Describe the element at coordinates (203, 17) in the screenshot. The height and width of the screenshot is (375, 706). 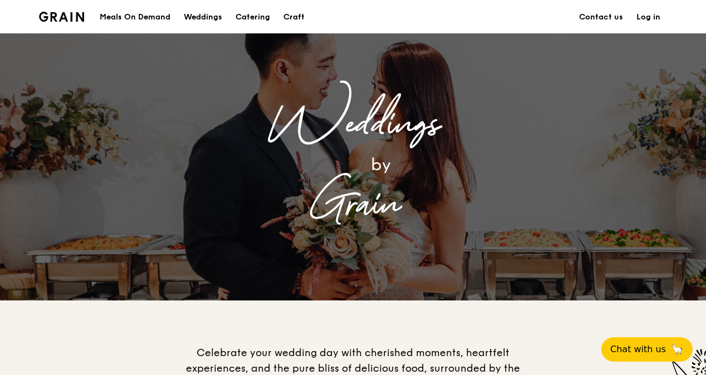
I see `a: Weddings` at that location.